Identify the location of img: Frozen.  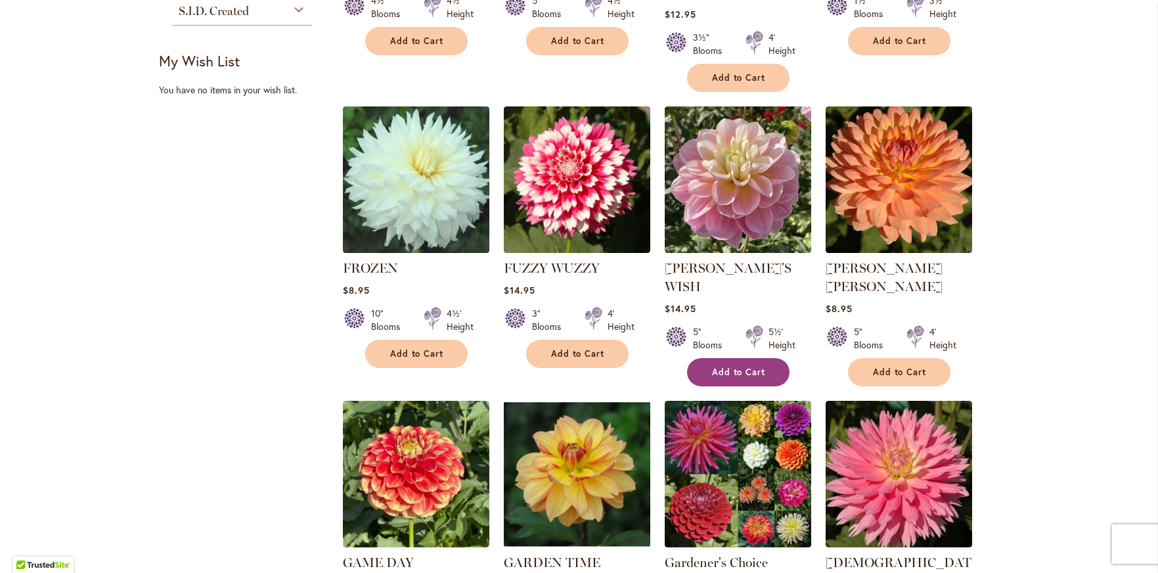
(416, 179).